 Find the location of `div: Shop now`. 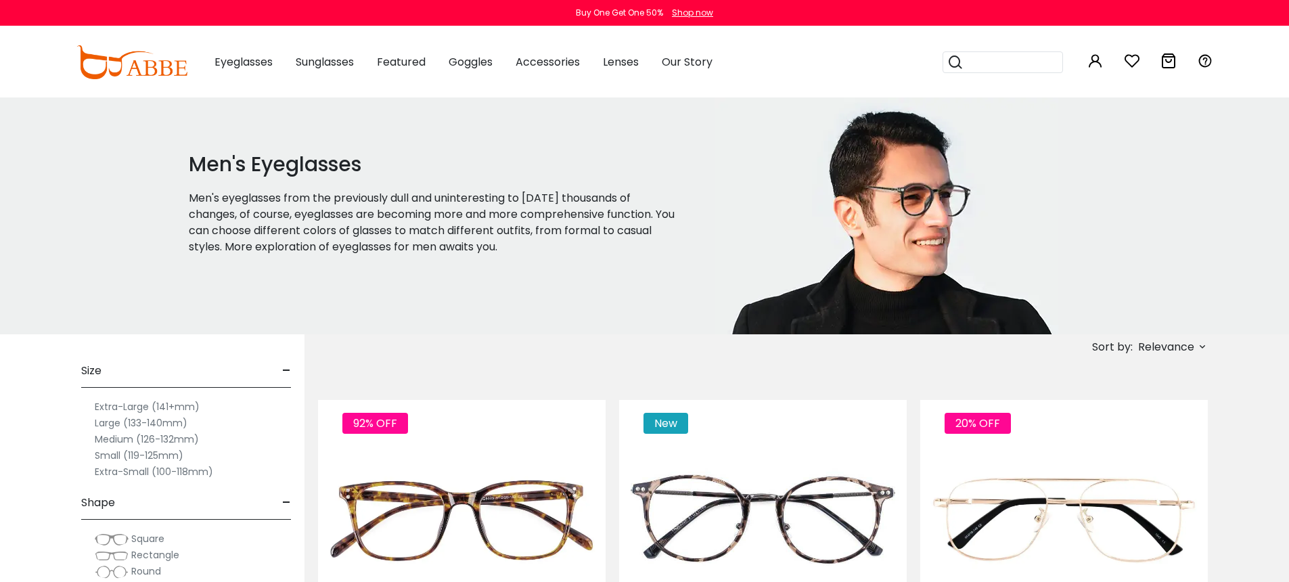

div: Shop now is located at coordinates (692, 13).